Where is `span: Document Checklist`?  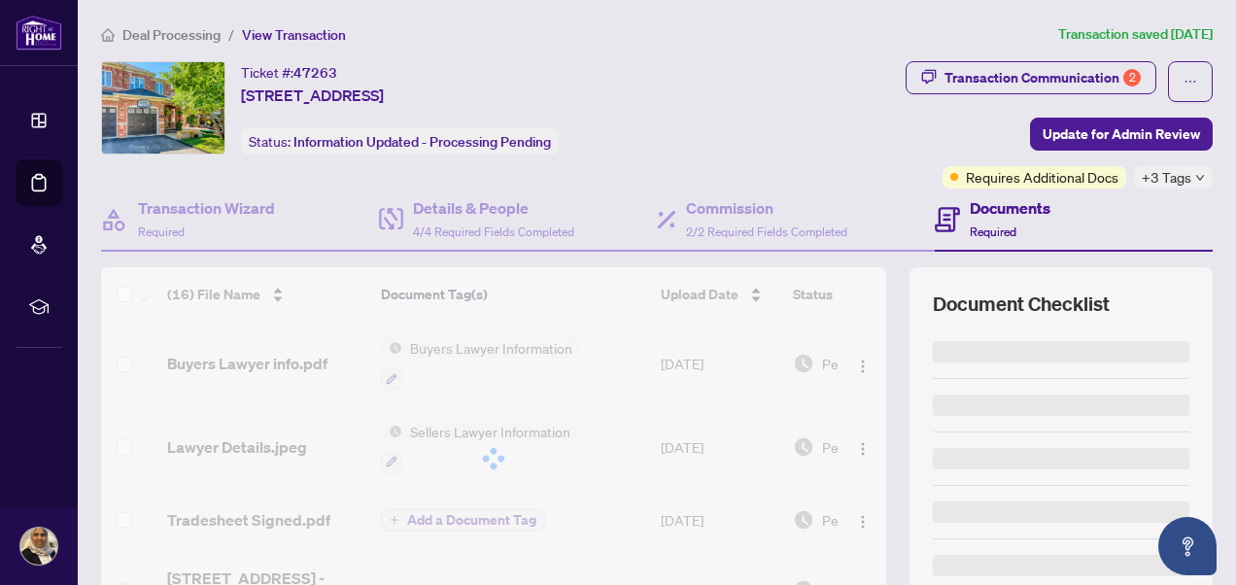 span: Document Checklist is located at coordinates (1021, 304).